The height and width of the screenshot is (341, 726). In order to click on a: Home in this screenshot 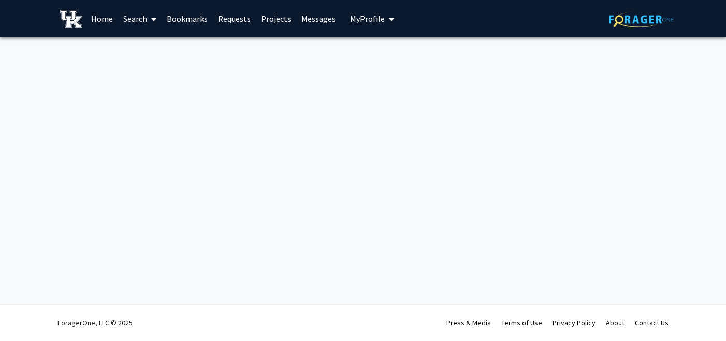, I will do `click(102, 19)`.